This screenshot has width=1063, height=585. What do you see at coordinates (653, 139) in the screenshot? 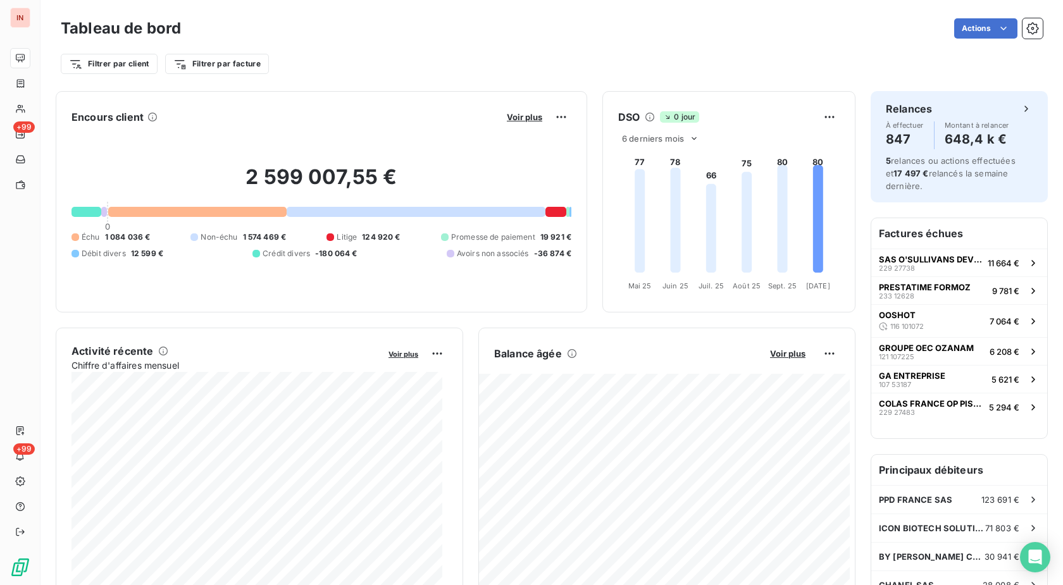
I see `span: 6 derniers mois` at bounding box center [653, 139].